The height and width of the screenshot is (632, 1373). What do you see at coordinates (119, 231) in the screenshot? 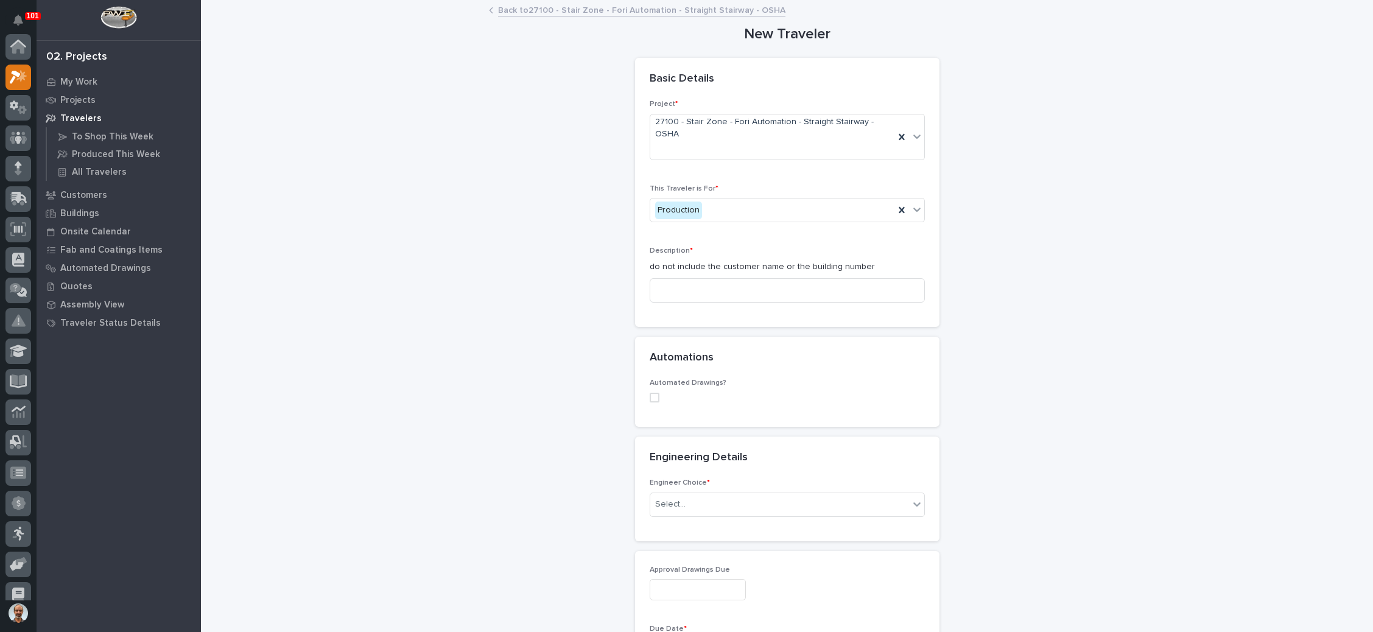
I see `a: Onsite Calendar` at bounding box center [119, 231].